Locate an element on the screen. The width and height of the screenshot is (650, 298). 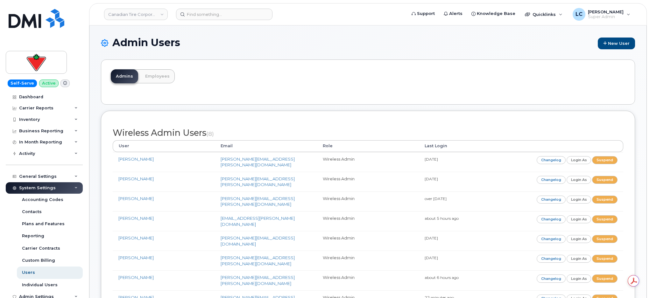
th: Role is located at coordinates (368, 146).